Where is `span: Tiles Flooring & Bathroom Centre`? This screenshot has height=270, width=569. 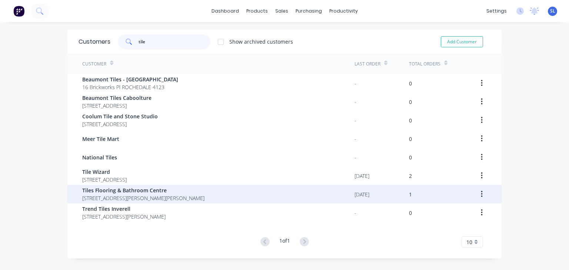
span: Tiles Flooring & Bathroom Centre is located at coordinates (143, 190).